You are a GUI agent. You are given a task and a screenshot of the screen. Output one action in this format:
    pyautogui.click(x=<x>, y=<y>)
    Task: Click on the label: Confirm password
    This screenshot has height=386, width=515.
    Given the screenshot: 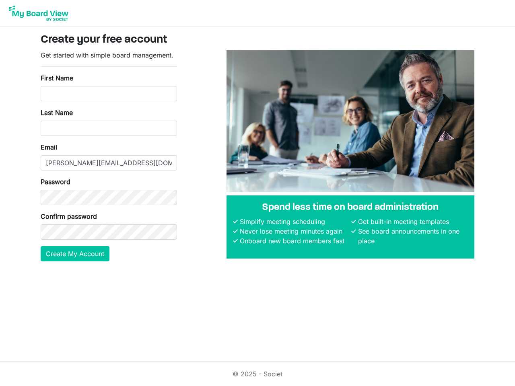 What is the action you would take?
    pyautogui.click(x=69, y=217)
    